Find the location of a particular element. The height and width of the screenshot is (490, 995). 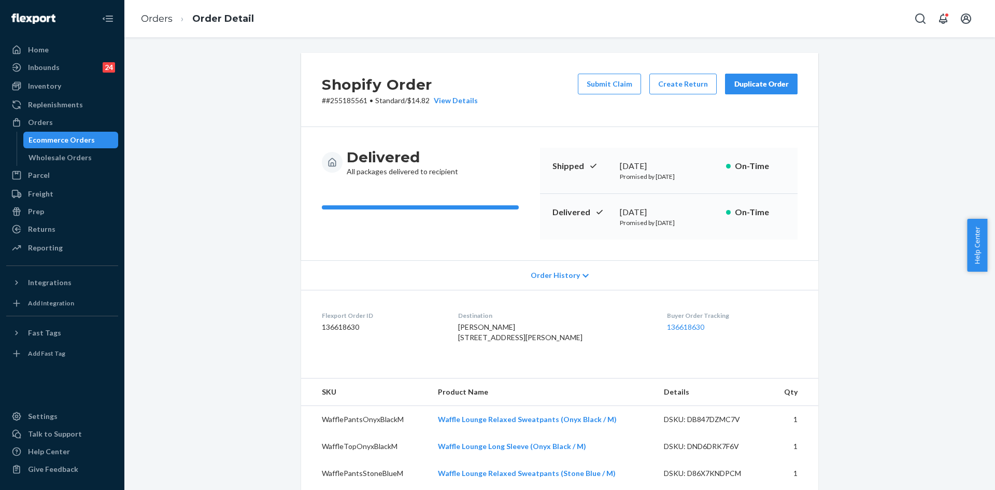

dd: 136618630 is located at coordinates (381, 327).